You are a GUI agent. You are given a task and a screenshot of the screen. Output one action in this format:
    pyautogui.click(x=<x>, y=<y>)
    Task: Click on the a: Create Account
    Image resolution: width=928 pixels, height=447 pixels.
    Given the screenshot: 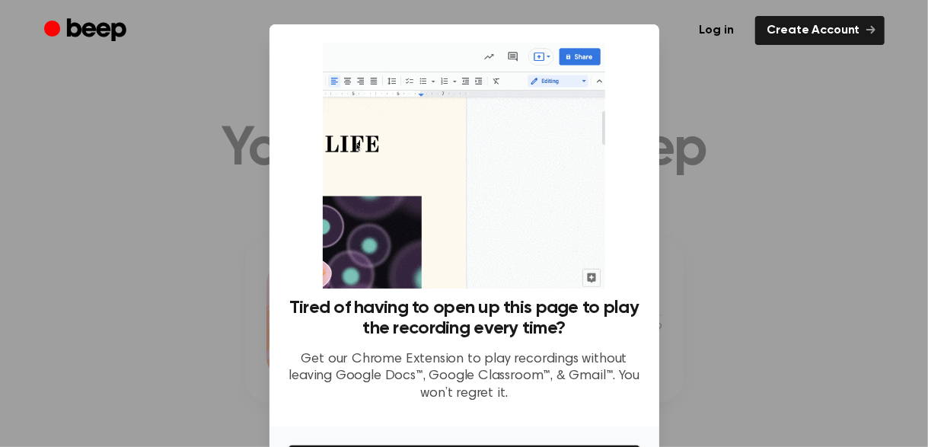 What is the action you would take?
    pyautogui.click(x=820, y=30)
    